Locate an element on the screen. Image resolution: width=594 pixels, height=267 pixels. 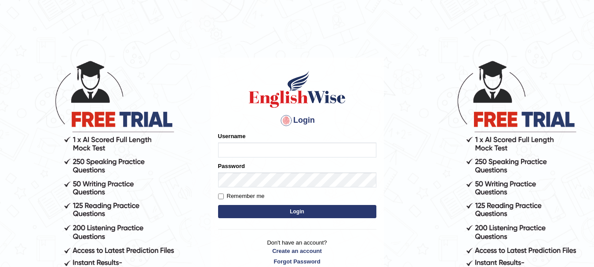
label: Remember me is located at coordinates (241, 196).